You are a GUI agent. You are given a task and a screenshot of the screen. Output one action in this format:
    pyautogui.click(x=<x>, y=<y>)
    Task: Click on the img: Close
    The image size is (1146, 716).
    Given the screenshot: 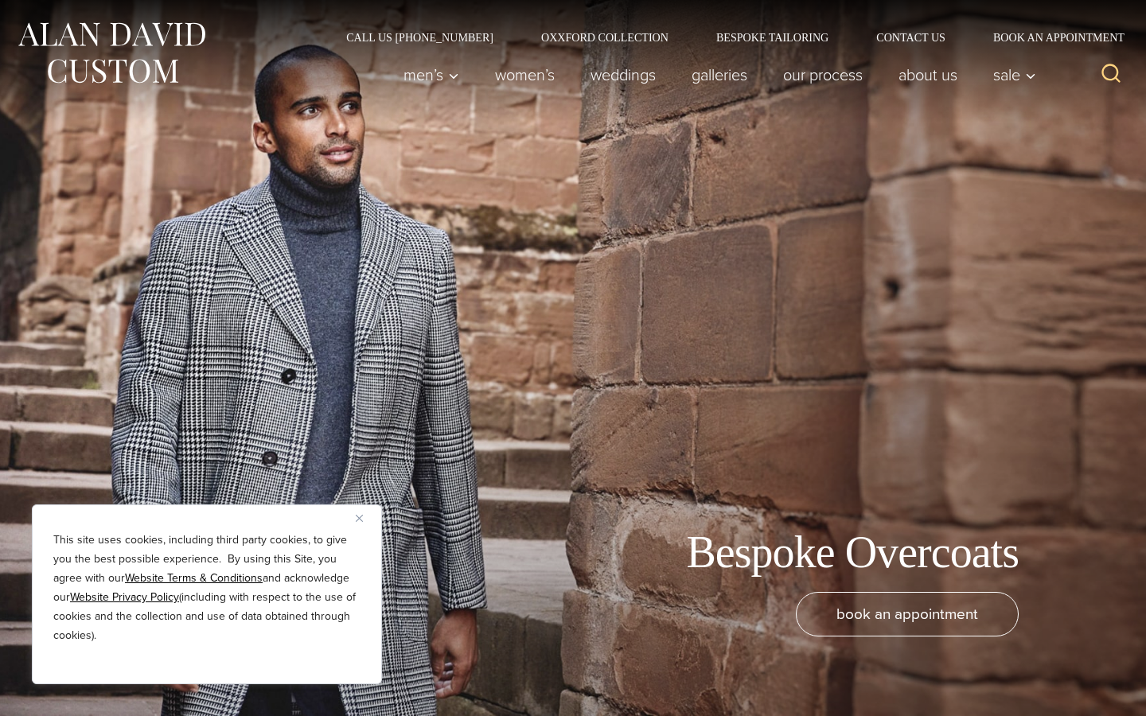 What is the action you would take?
    pyautogui.click(x=359, y=518)
    